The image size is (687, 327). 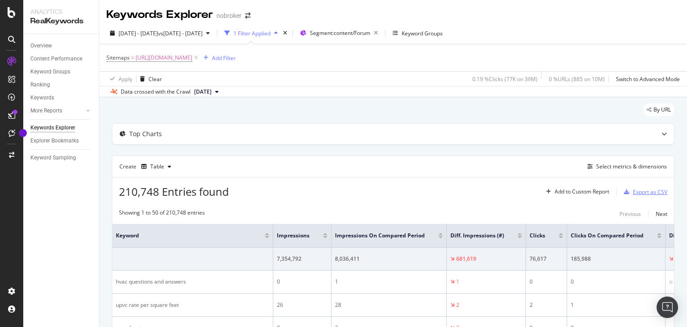 What do you see at coordinates (248, 16) in the screenshot?
I see `div: arrow-right-arrow-left` at bounding box center [248, 16].